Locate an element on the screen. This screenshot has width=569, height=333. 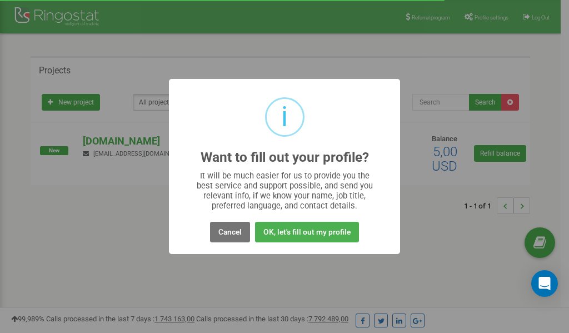
div: It will be much easier for us to provide you the best service and support possible, and send you ... is located at coordinates (284, 191).